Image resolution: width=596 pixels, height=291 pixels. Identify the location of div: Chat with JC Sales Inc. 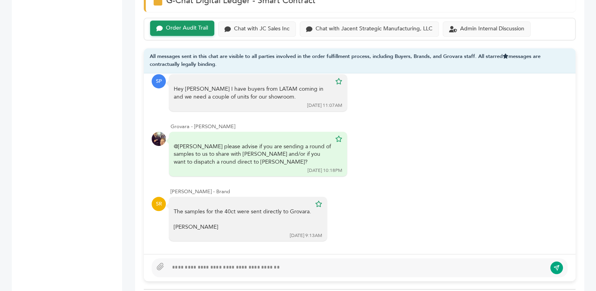
(262, 29).